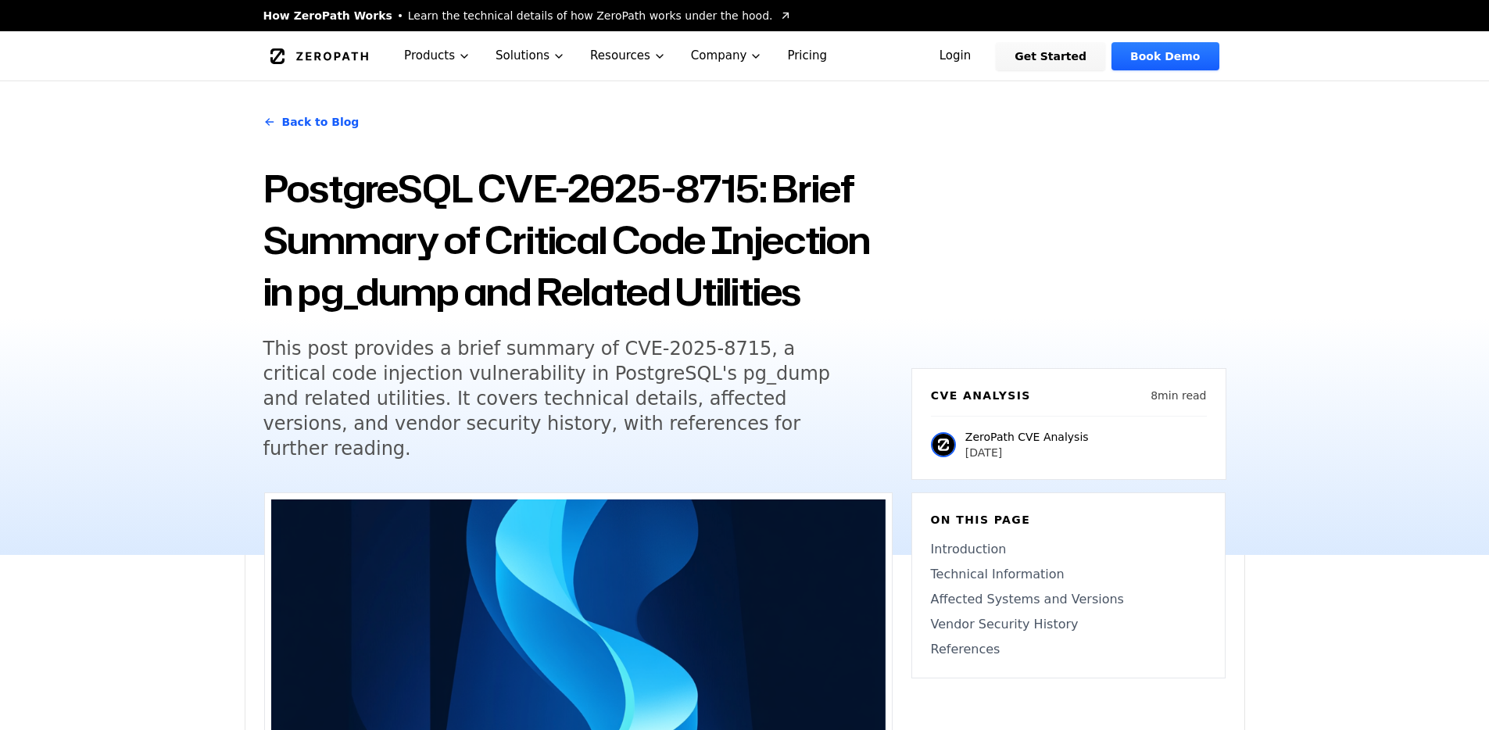 Image resolution: width=1489 pixels, height=730 pixels. Describe the element at coordinates (530, 55) in the screenshot. I see `button: Solutions` at that location.